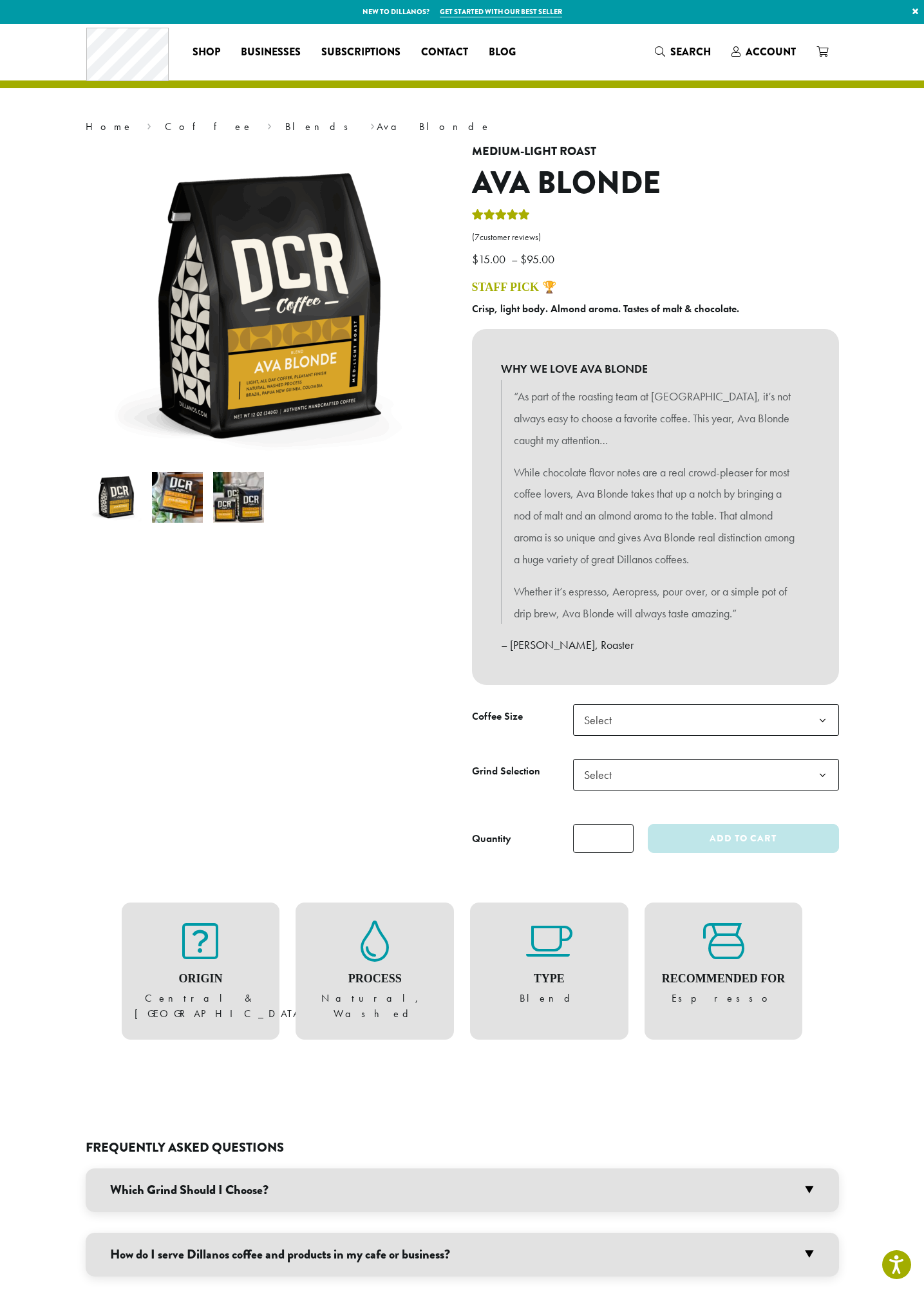 The height and width of the screenshot is (1292, 924). Describe the element at coordinates (655, 152) in the screenshot. I see `h4: Medium-Light Roast` at that location.